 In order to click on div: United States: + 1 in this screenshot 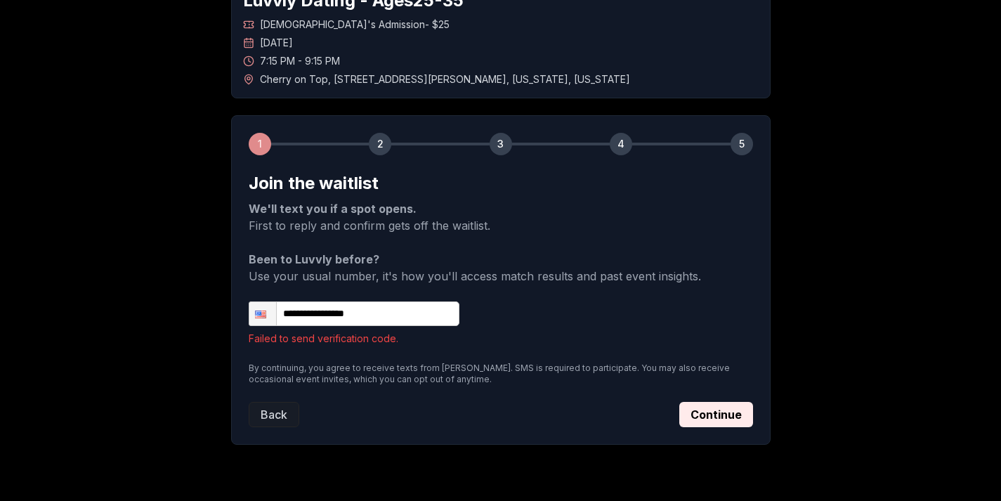, I will do `click(263, 313)`.